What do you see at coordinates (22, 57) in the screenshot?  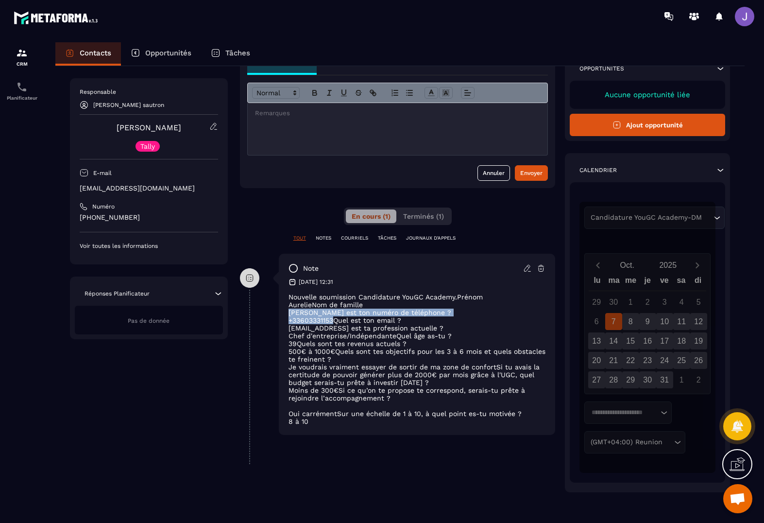 I see `a: formationformationCRM` at bounding box center [22, 57].